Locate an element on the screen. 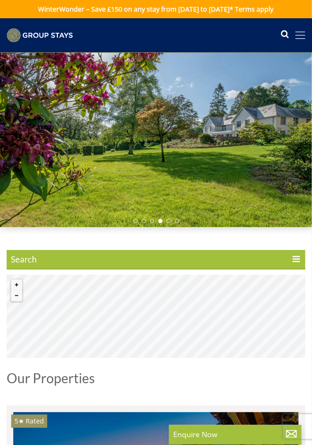 This screenshot has width=312, height=445. span: Search is located at coordinates (156, 260).